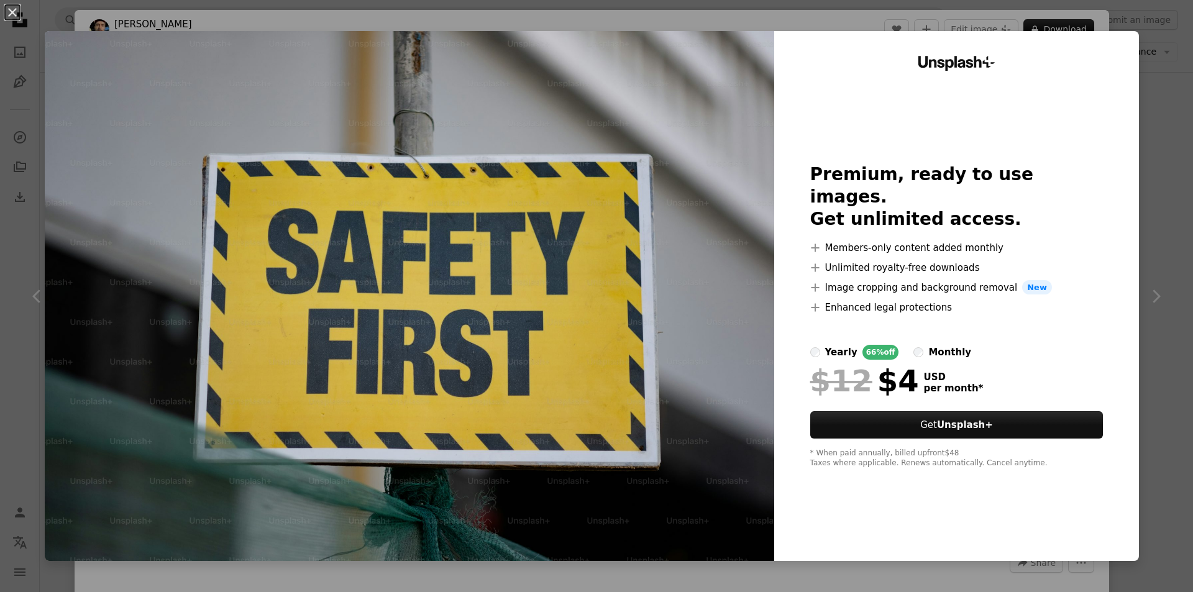 This screenshot has width=1193, height=592. What do you see at coordinates (954, 388) in the screenshot?
I see `span: per month *` at bounding box center [954, 388].